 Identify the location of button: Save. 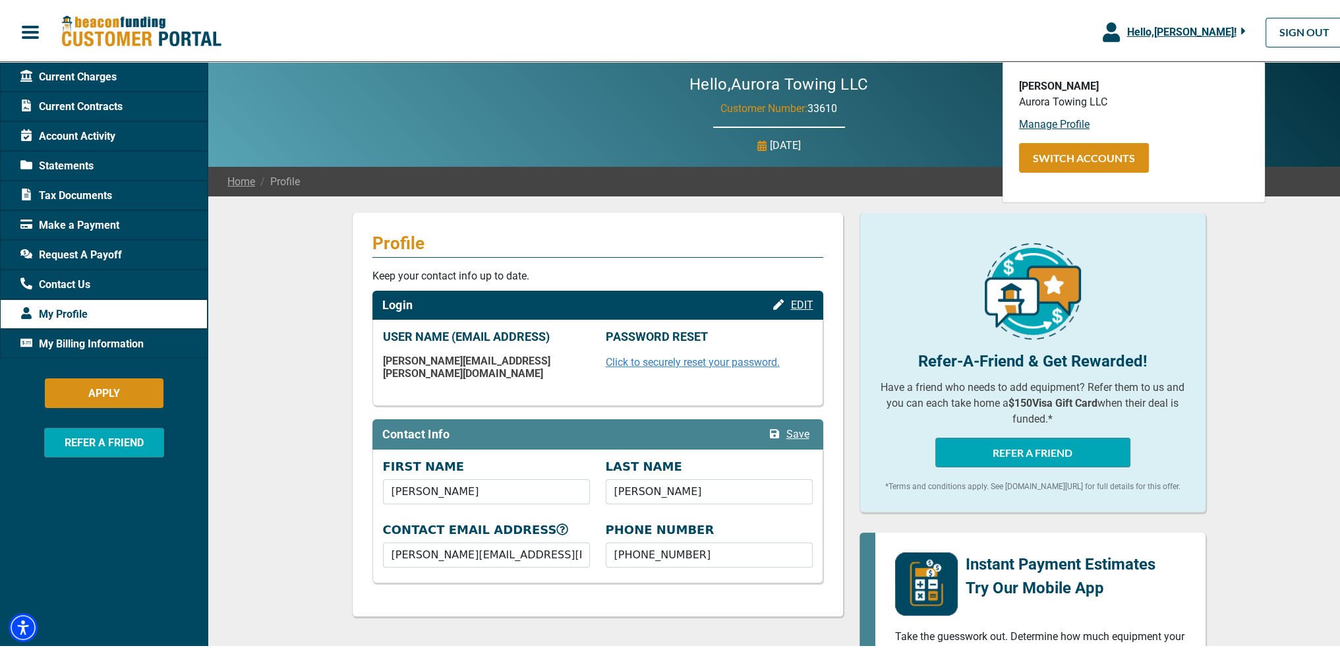
(789, 432).